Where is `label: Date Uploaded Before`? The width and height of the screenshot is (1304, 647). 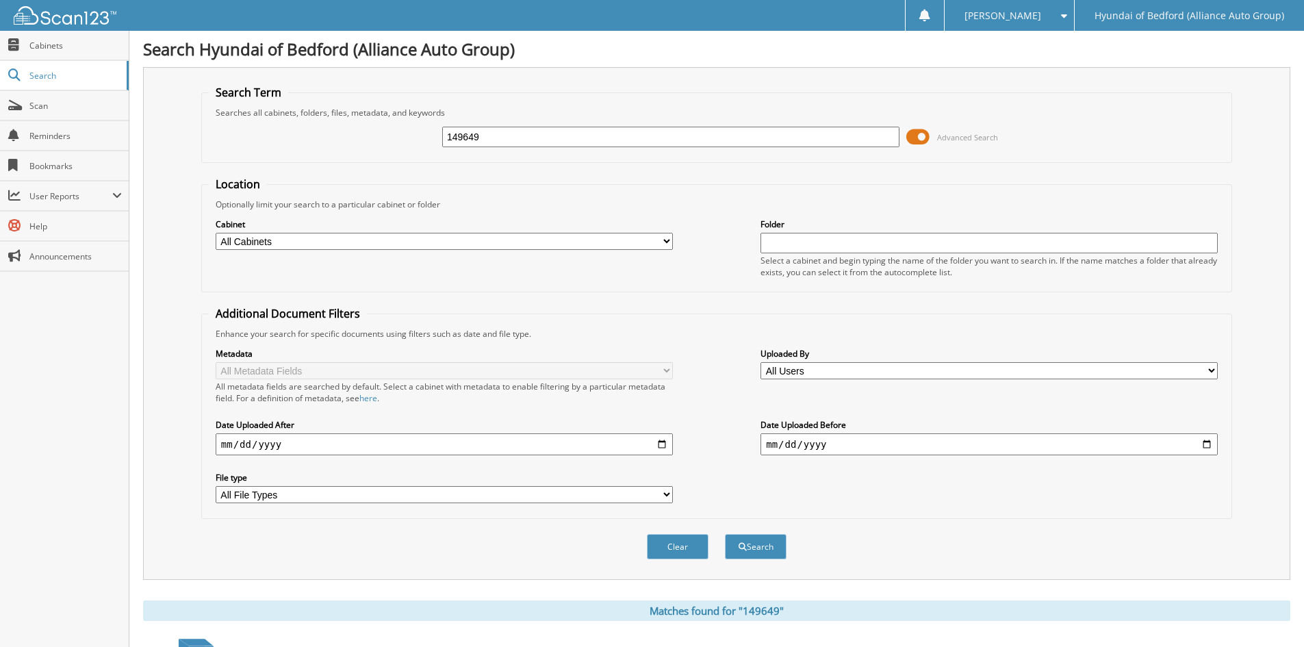
label: Date Uploaded Before is located at coordinates (989, 424).